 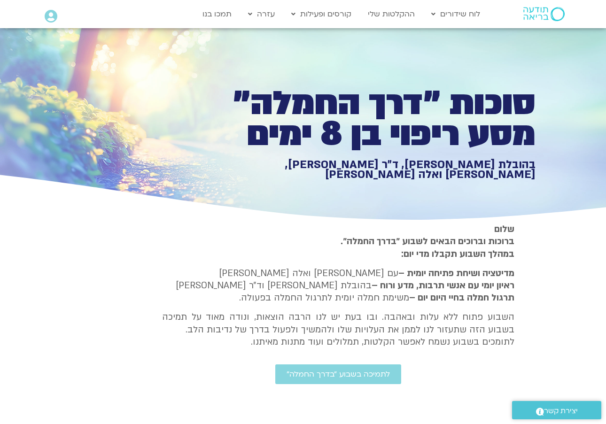 I want to click on a: לתמיכה בשבוע ״בדרך החמלה״, so click(x=338, y=375).